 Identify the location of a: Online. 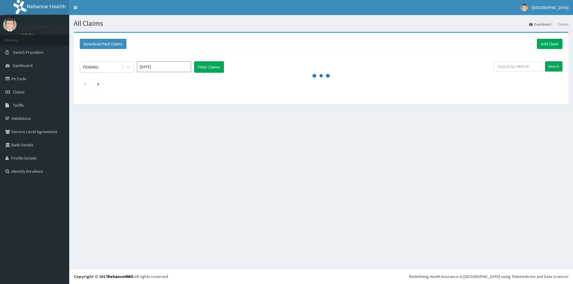
(28, 35).